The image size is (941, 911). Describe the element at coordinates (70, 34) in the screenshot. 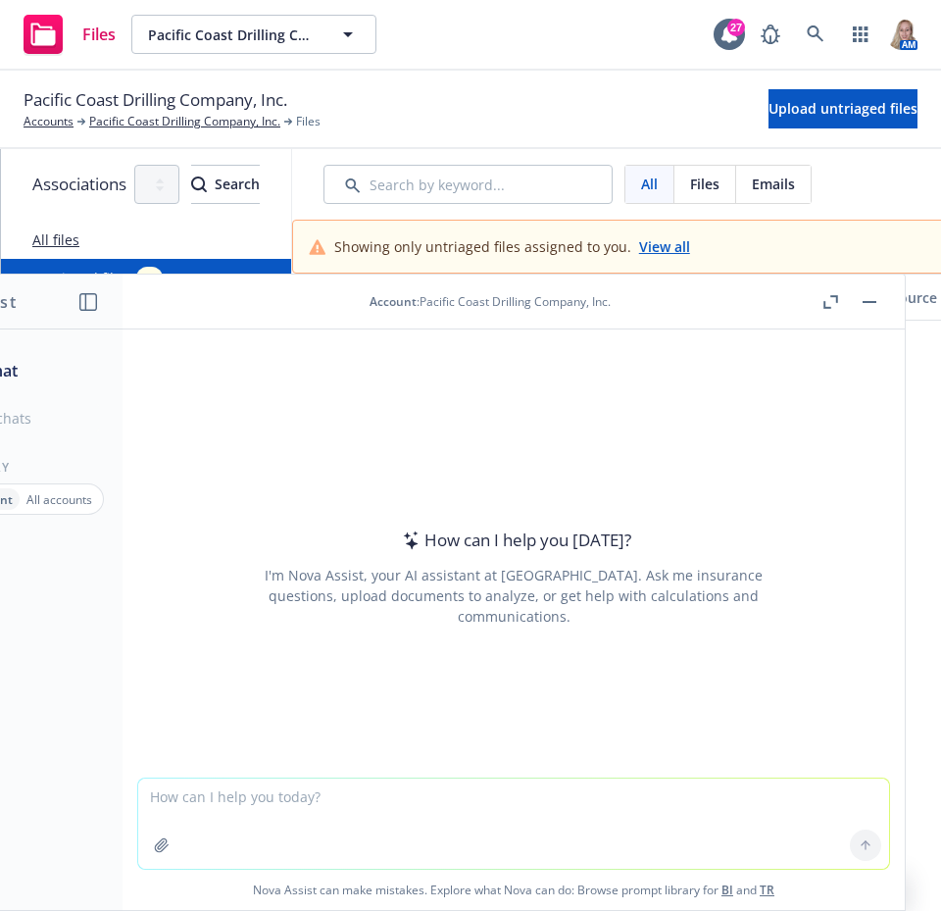

I see `a: Files` at that location.